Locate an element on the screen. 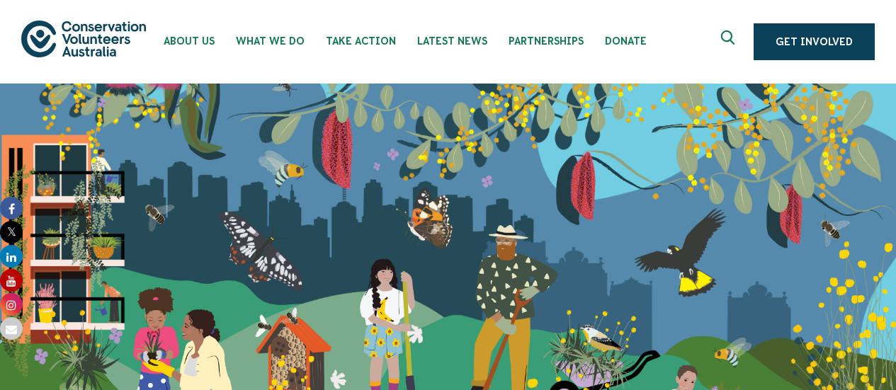  img: logo.svg is located at coordinates (84, 38).